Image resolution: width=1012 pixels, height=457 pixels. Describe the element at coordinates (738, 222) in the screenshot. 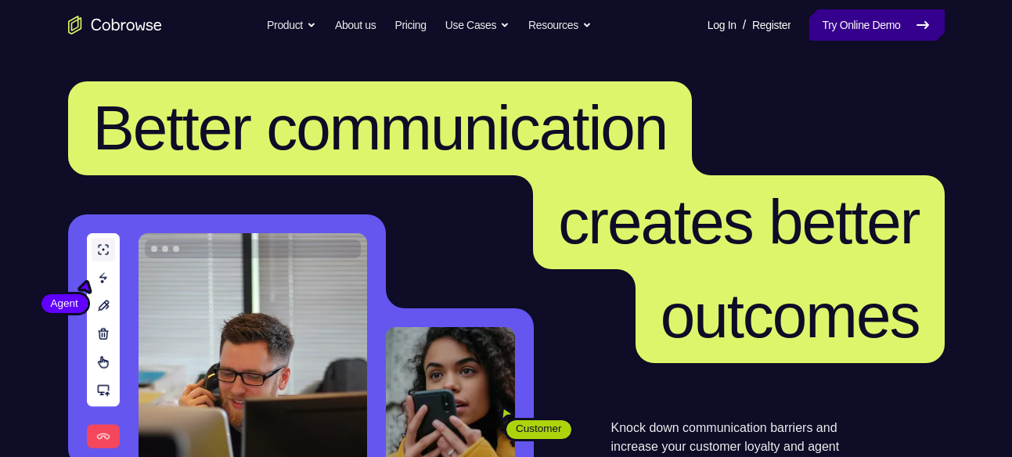

I see `span: creates better` at that location.